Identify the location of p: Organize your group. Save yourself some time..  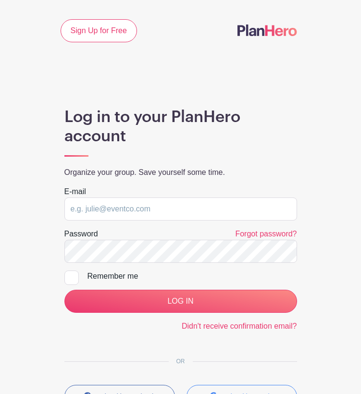
(181, 173).